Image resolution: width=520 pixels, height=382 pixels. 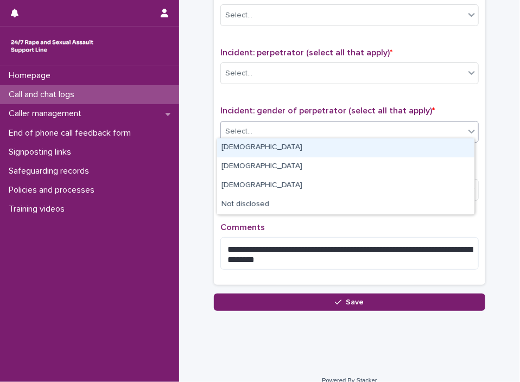 What do you see at coordinates (32, 76) in the screenshot?
I see `p: Homepage` at bounding box center [32, 76].